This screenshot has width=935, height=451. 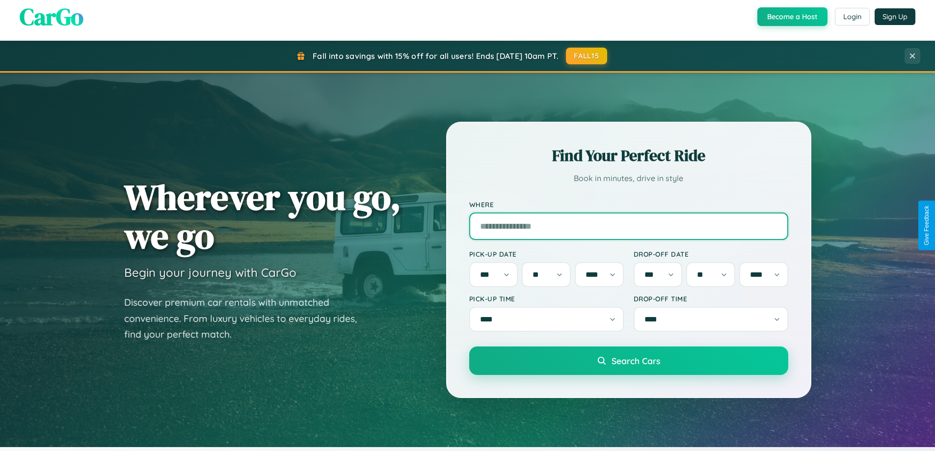 I want to click on h2: Find Your Perfect Ride, so click(x=629, y=156).